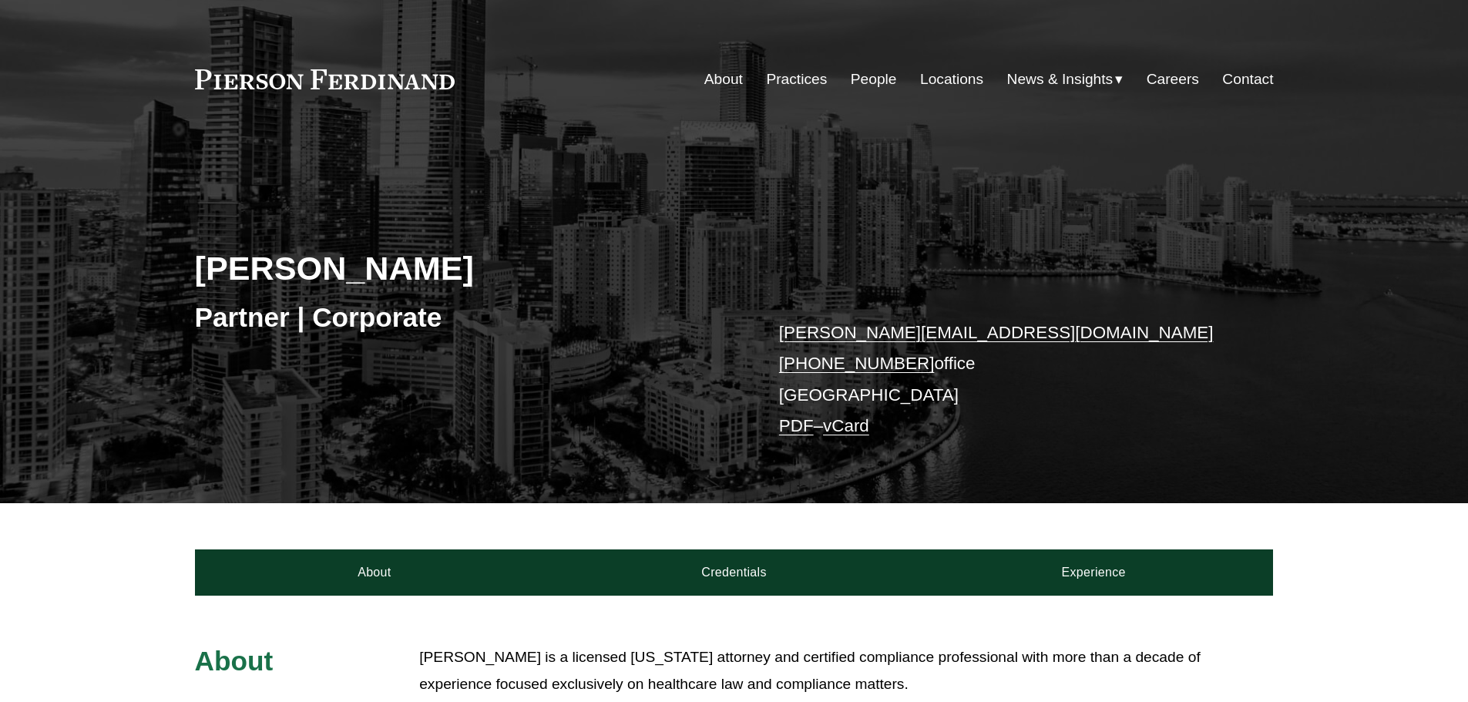  I want to click on a: Credentials, so click(734, 572).